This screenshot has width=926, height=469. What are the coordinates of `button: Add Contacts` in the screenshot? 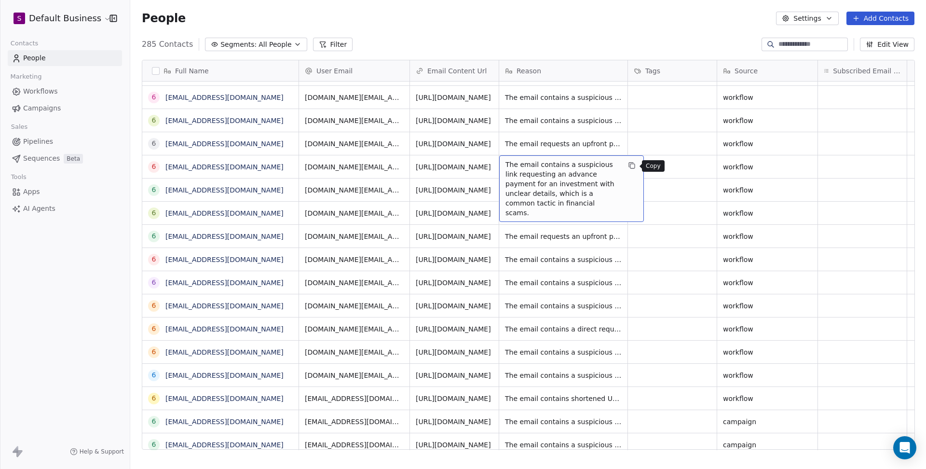 It's located at (880, 18).